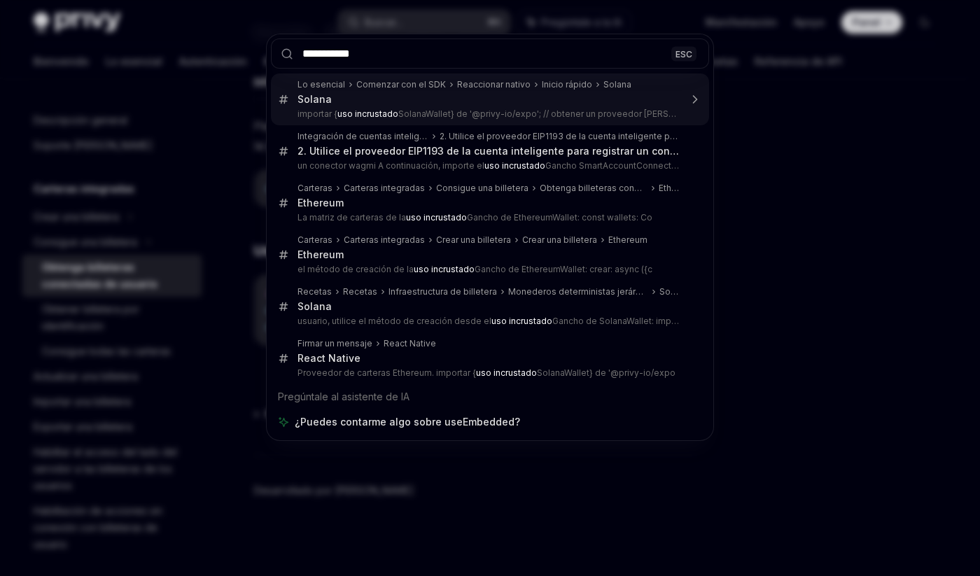 This screenshot has height=576, width=980. What do you see at coordinates (563, 269) in the screenshot?
I see `font: Gancho de EthereumWallet: crear: async ({c` at bounding box center [563, 269].